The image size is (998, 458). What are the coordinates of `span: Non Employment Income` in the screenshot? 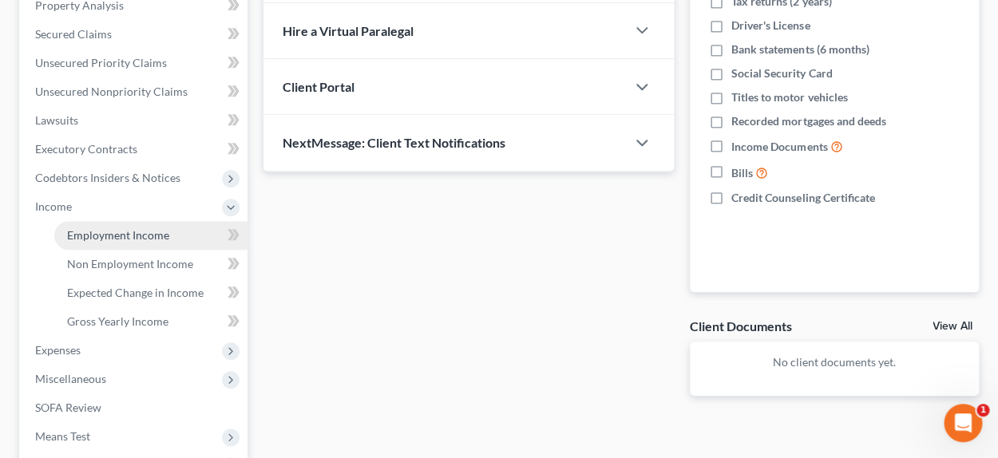 It's located at (130, 264).